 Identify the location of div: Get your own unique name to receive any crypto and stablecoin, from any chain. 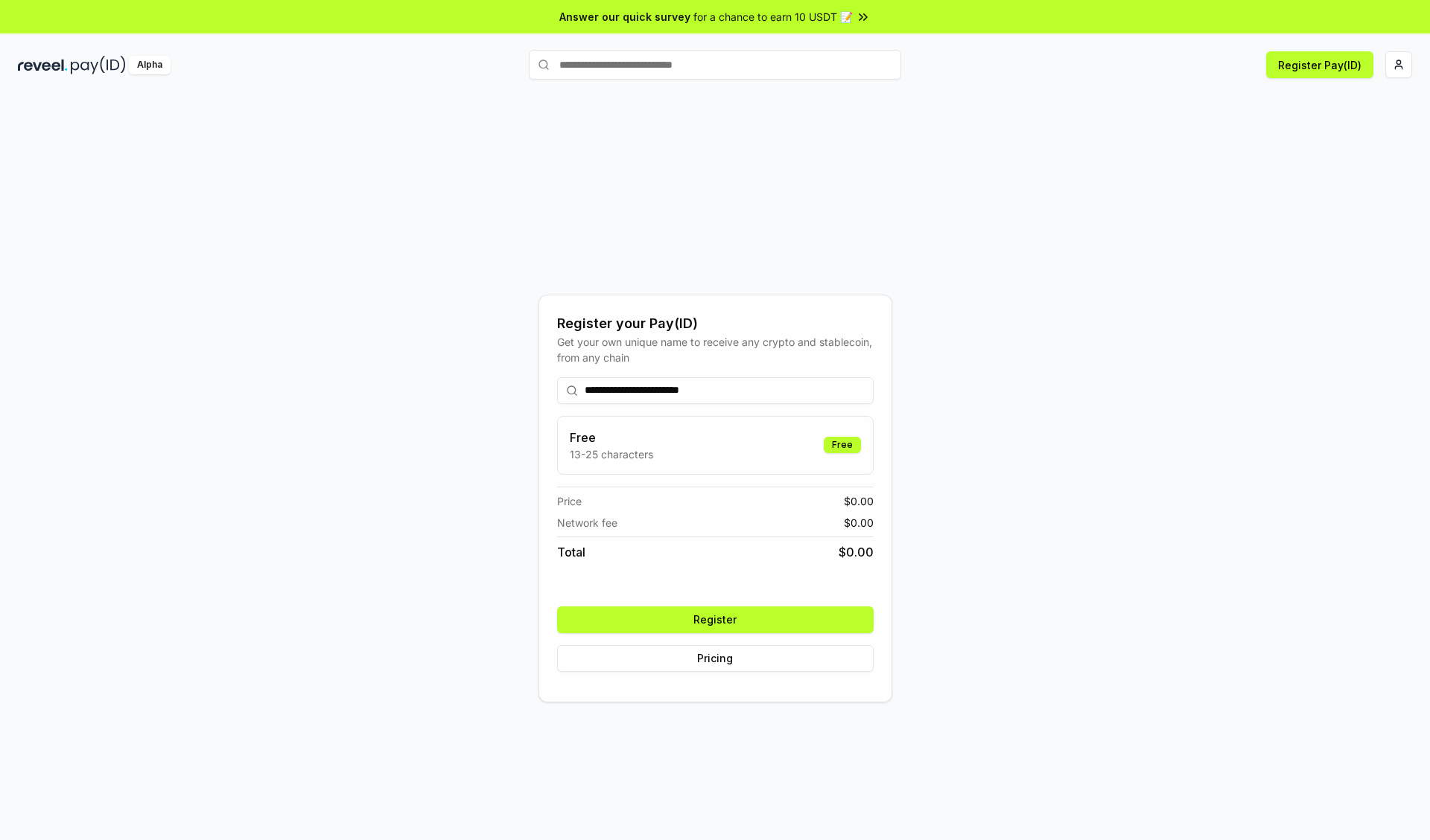
(715, 350).